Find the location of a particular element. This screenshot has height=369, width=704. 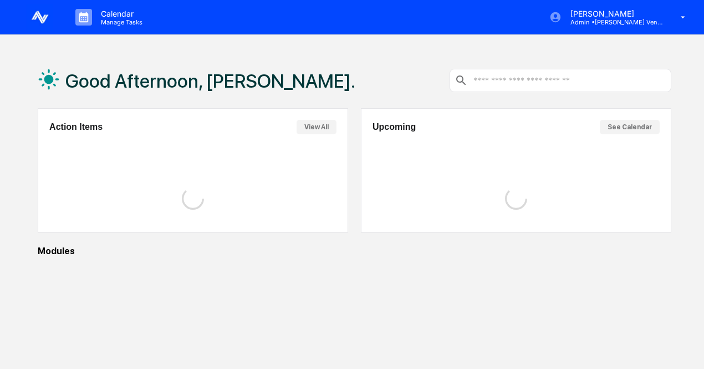

h2: Upcoming is located at coordinates (394, 127).